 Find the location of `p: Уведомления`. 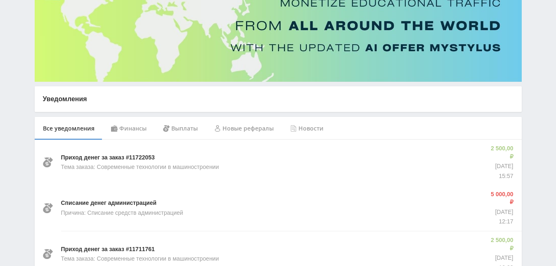

p: Уведомления is located at coordinates (278, 99).